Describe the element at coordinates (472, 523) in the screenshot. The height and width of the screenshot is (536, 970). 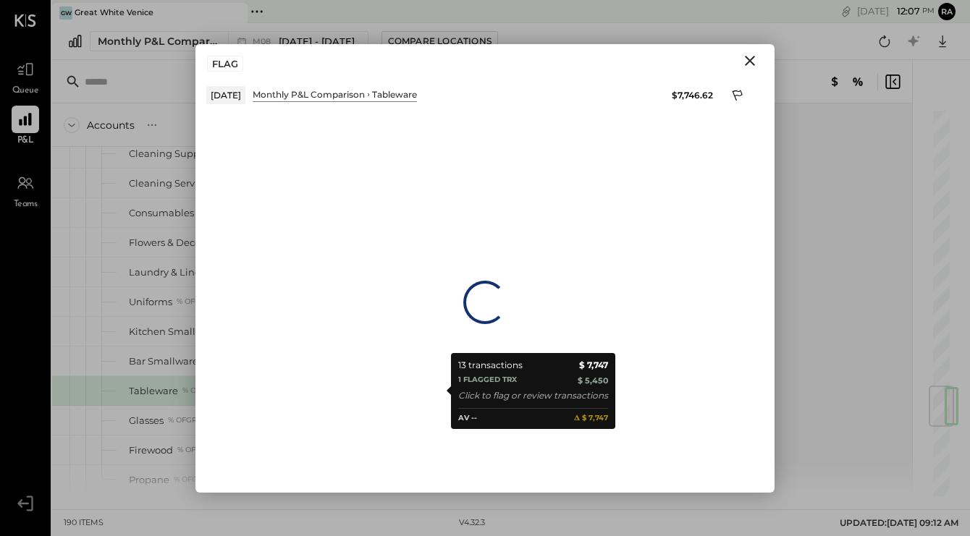
I see `div: v 4.32.3` at that location.